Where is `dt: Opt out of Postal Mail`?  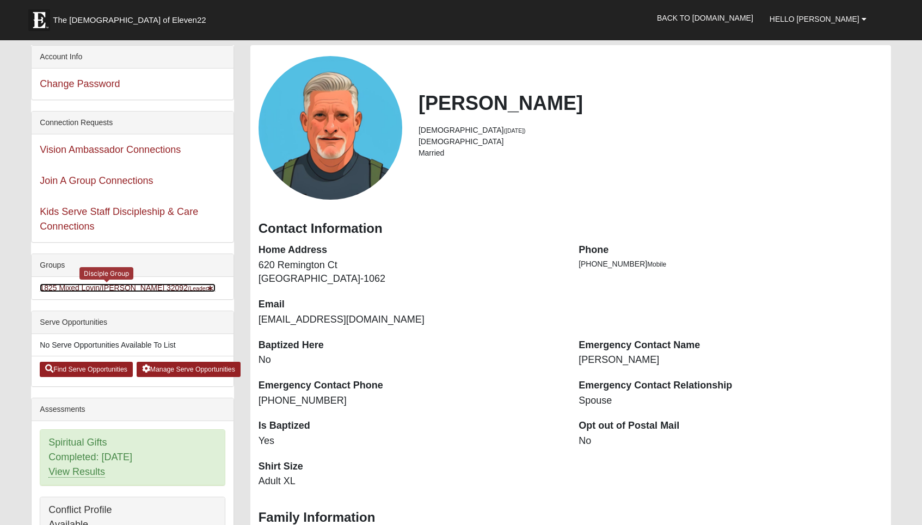 dt: Opt out of Postal Mail is located at coordinates (730, 426).